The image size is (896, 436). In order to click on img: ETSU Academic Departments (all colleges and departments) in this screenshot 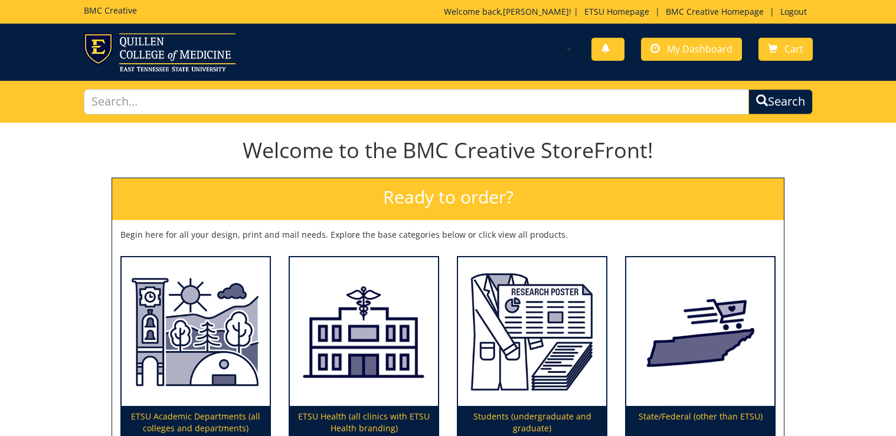, I will do `click(195, 332)`.